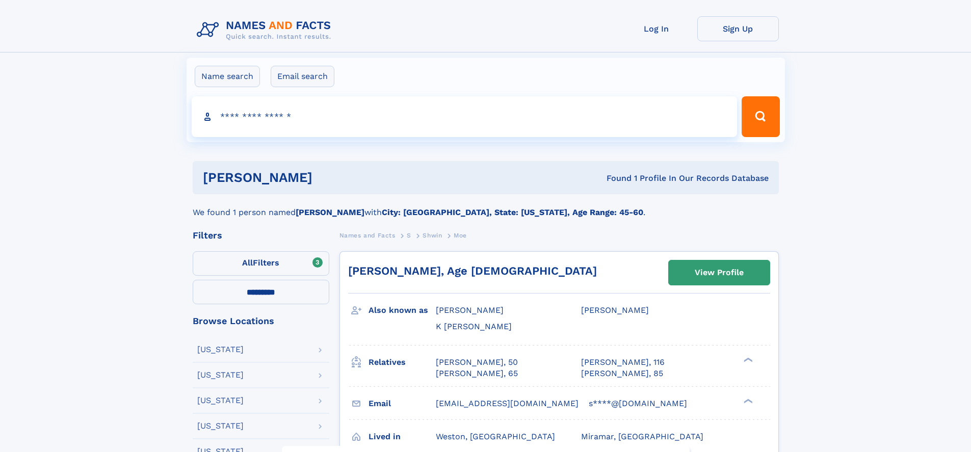  What do you see at coordinates (656, 29) in the screenshot?
I see `a: Log In` at bounding box center [656, 29].